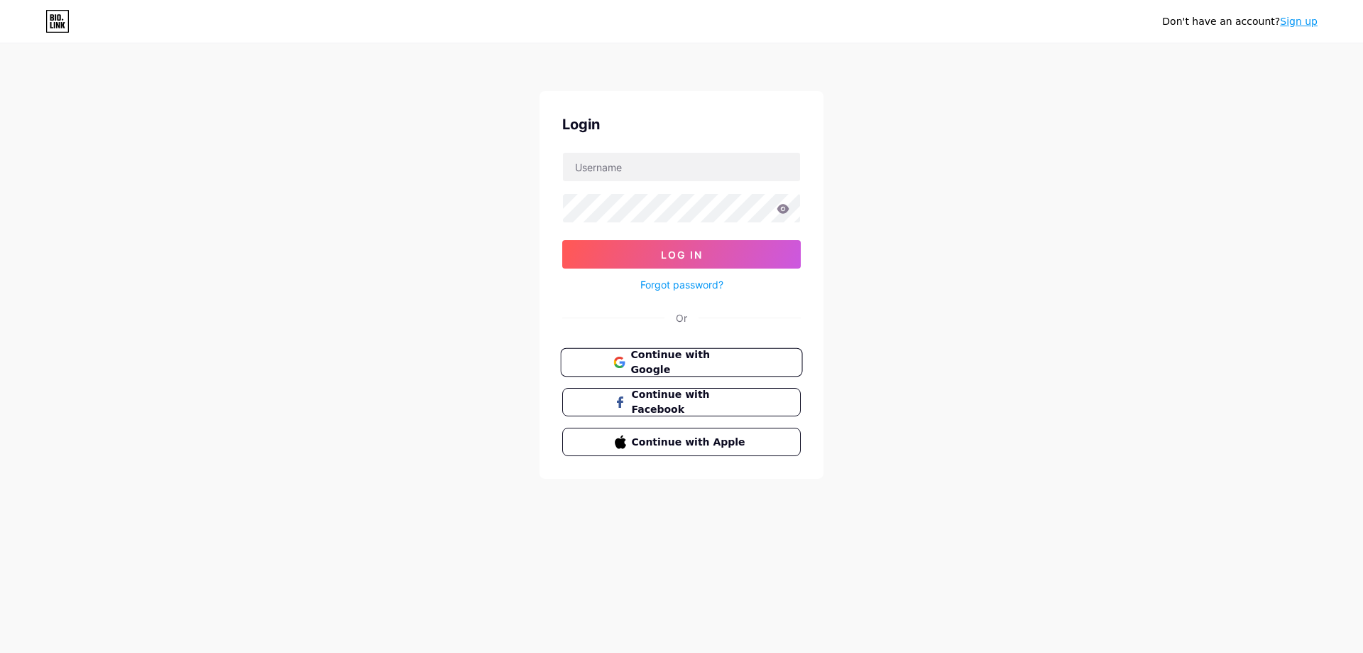  I want to click on span: Log In, so click(682, 254).